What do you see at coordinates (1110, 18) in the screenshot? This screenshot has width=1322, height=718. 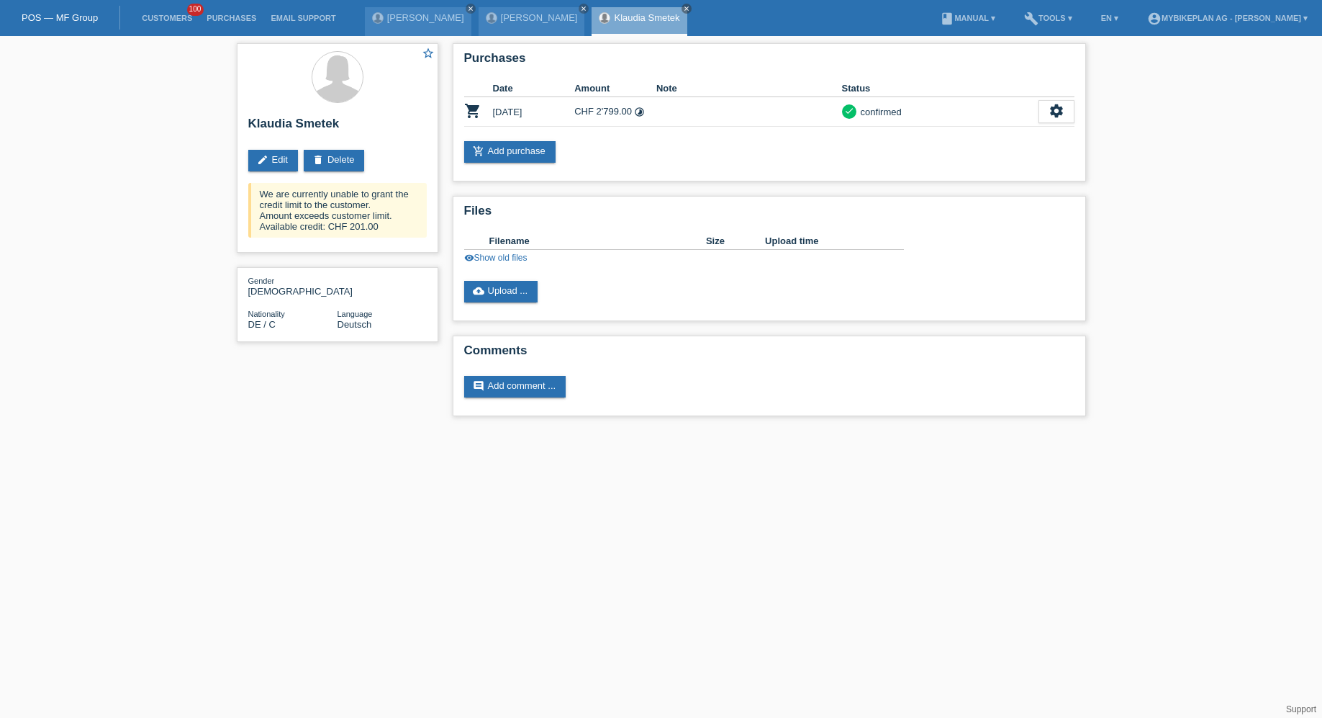 I see `a: EN ▾` at bounding box center [1110, 18].